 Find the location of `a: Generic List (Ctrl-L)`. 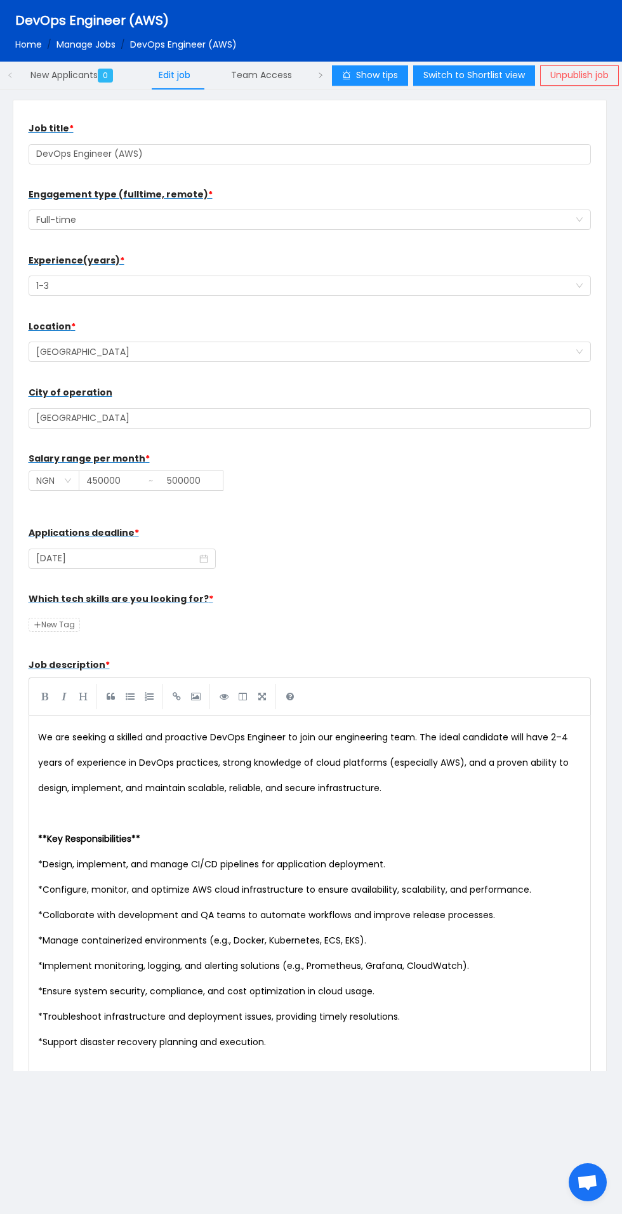

a: Generic List (Ctrl-L) is located at coordinates (130, 696).